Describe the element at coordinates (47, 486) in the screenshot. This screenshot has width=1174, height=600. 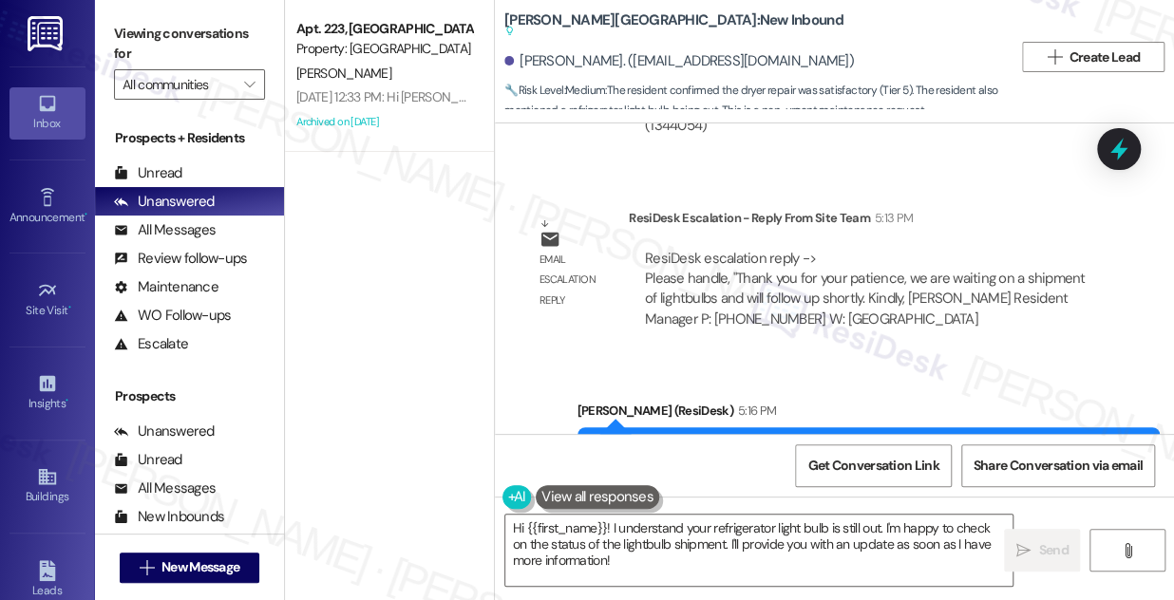
I see `a: Buildings` at that location.